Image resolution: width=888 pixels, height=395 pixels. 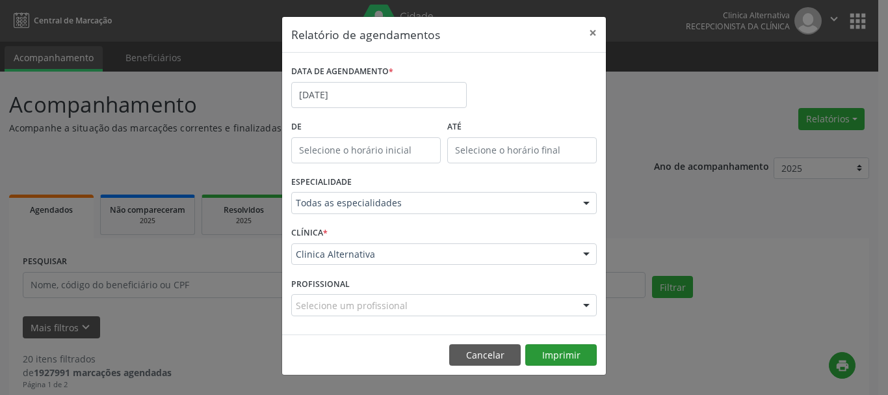 I want to click on label: ESPECIALIDADE, so click(x=321, y=182).